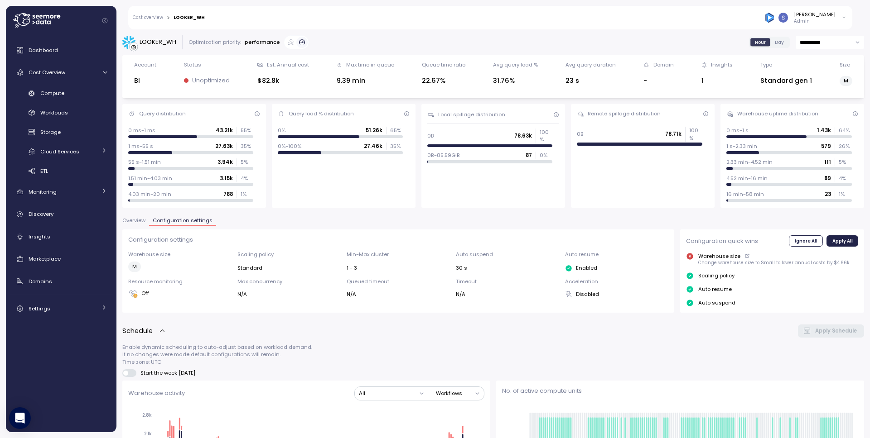  Describe the element at coordinates (61, 132) in the screenshot. I see `a: Storage` at that location.